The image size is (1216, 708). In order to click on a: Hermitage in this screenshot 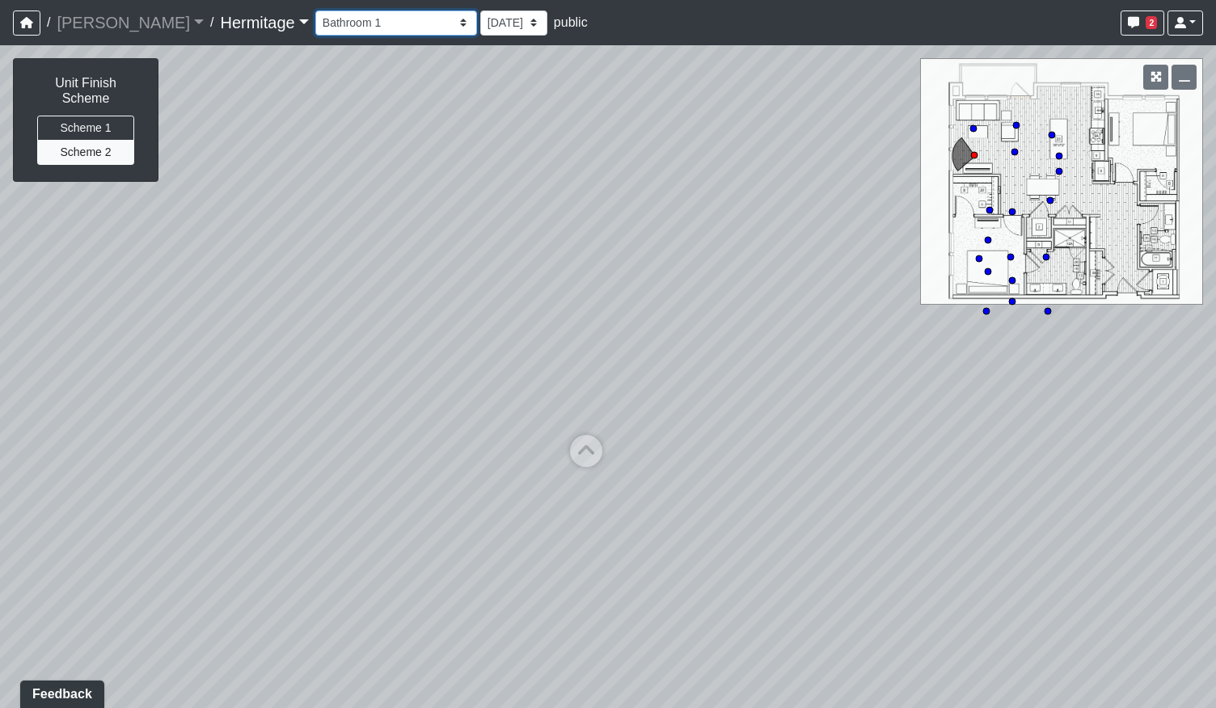, I will do `click(264, 23)`.